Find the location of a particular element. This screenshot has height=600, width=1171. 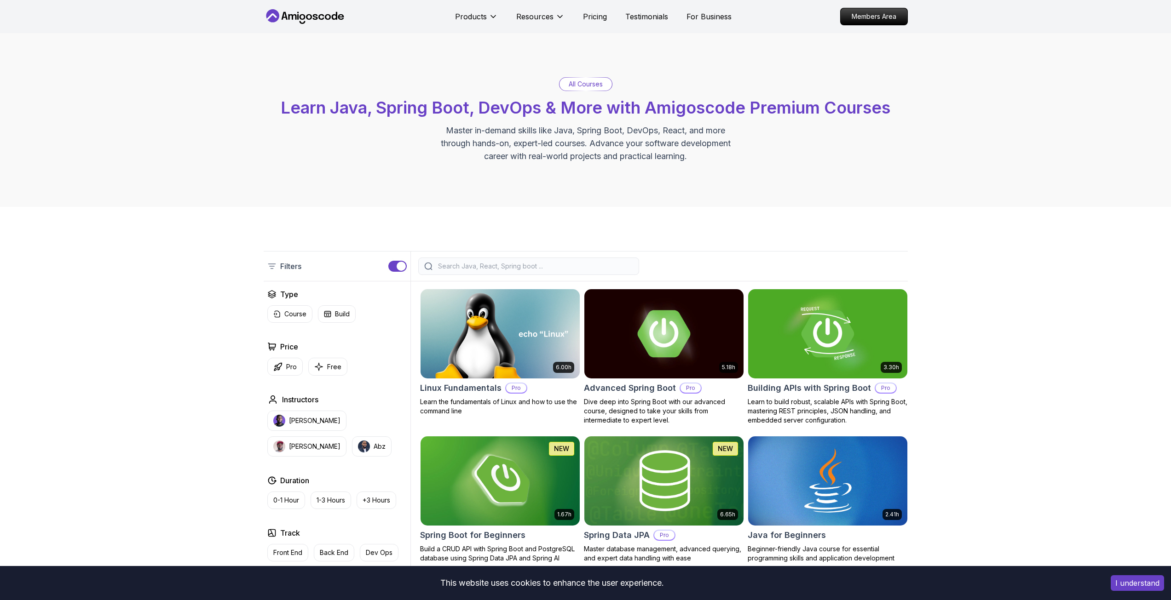

h2: Advanced Spring Boot is located at coordinates (630, 388).